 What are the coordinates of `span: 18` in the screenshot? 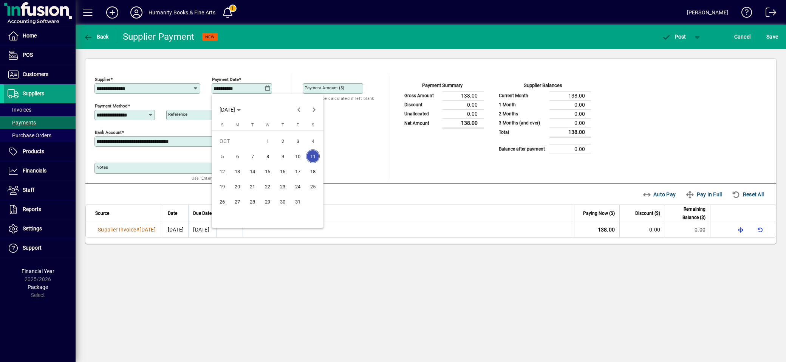 It's located at (313, 171).